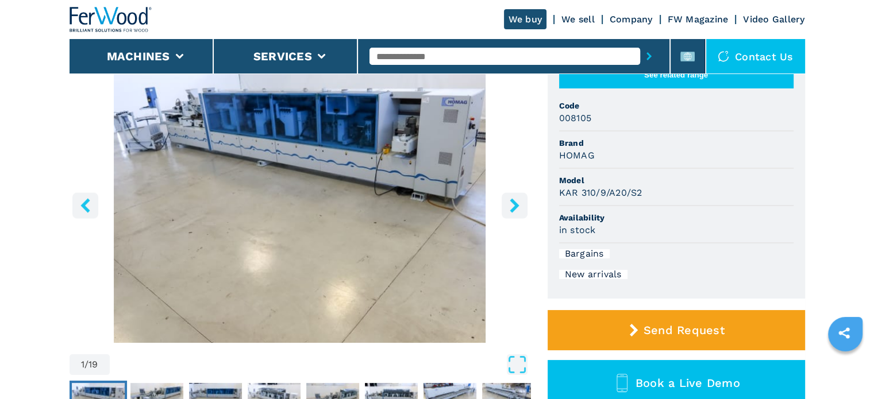 This screenshot has height=399, width=874. What do you see at coordinates (676, 106) in the screenshot?
I see `span: Code` at bounding box center [676, 106].